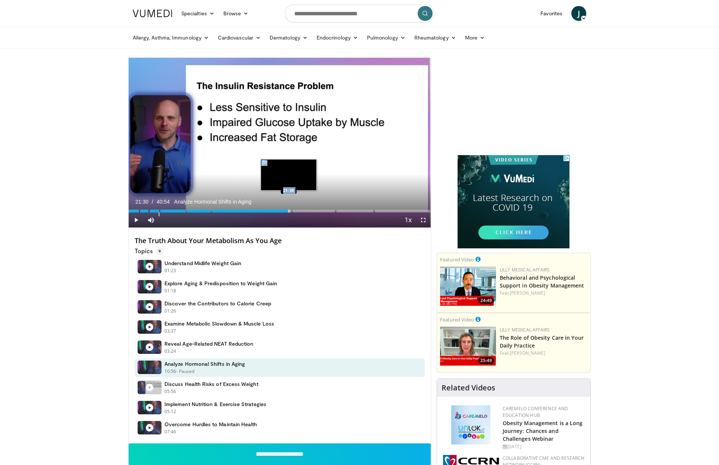 The image size is (719, 465). Describe the element at coordinates (468, 286) in the screenshot. I see `a: 24:49` at that location.